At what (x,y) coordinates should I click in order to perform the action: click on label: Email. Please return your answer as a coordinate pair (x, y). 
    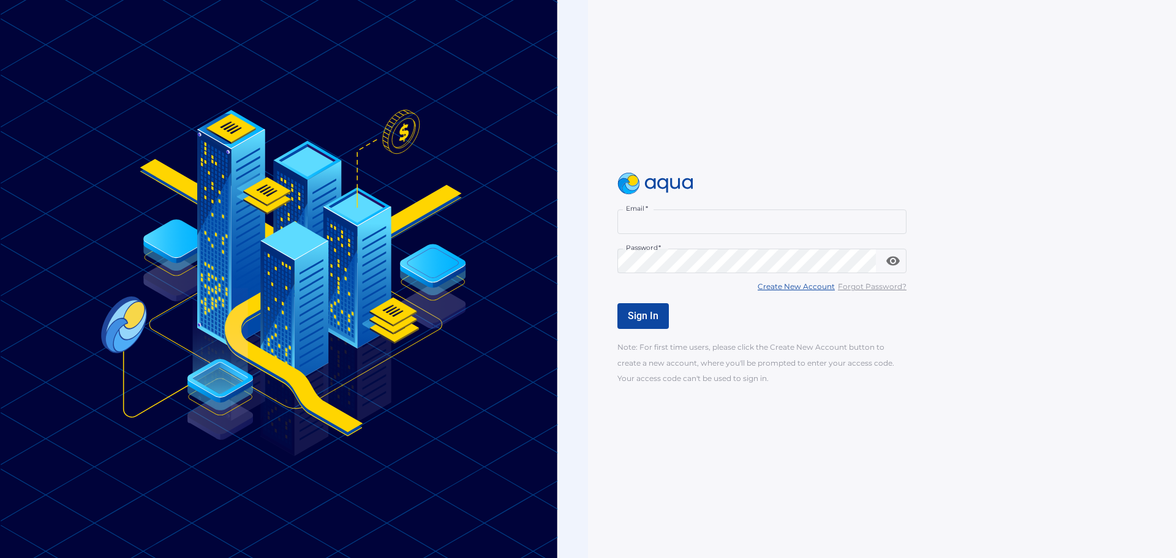
    Looking at the image, I should click on (637, 208).